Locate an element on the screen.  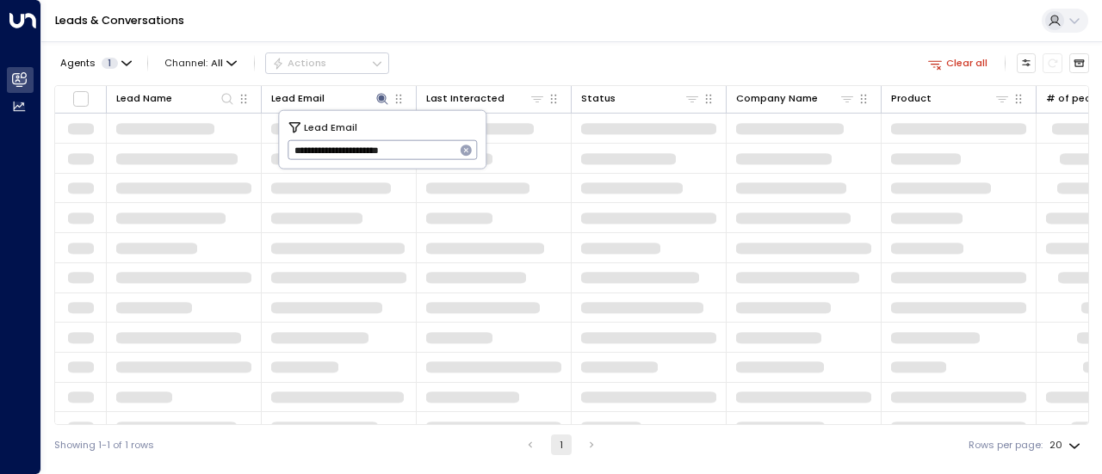
button: Channel:All is located at coordinates (201, 63).